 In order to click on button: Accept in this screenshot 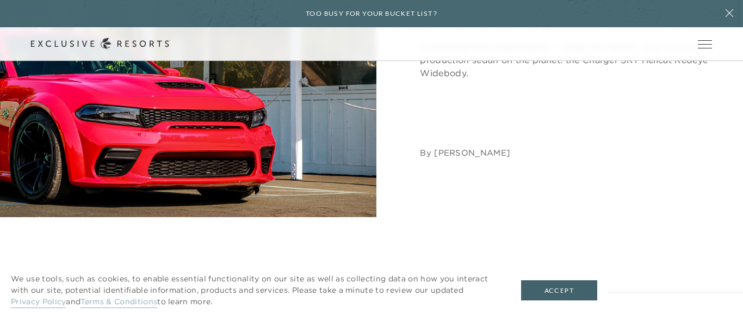, I will do `click(559, 290)`.